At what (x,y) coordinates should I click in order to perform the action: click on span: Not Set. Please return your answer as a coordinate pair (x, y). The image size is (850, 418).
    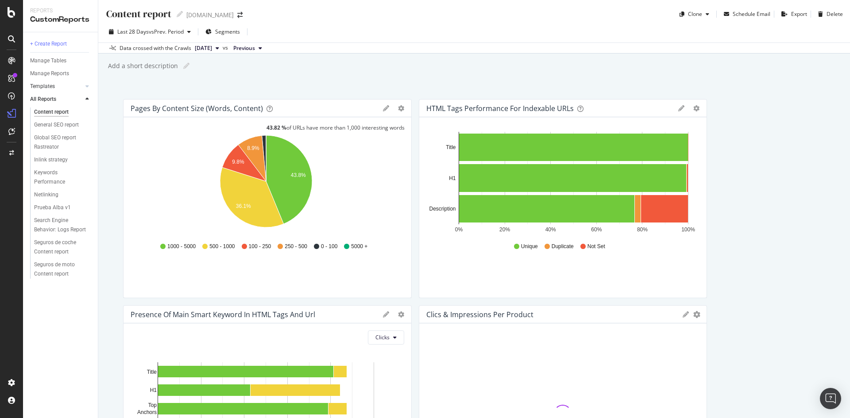
    Looking at the image, I should click on (596, 247).